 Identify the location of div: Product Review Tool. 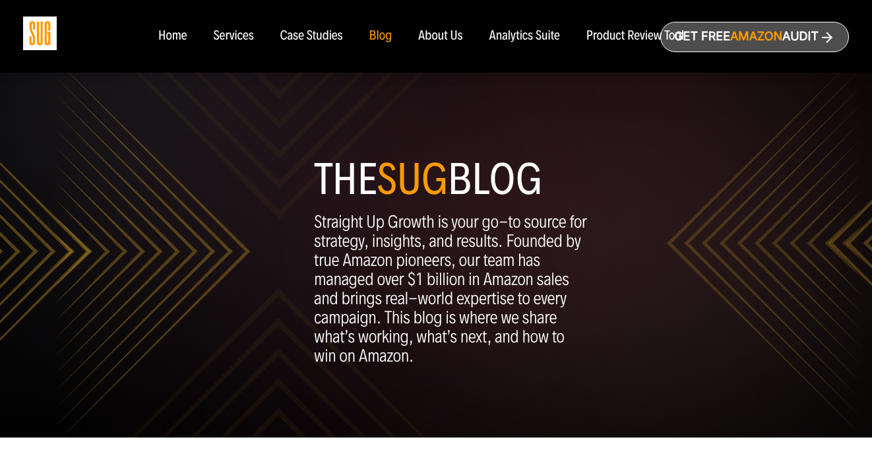
(635, 36).